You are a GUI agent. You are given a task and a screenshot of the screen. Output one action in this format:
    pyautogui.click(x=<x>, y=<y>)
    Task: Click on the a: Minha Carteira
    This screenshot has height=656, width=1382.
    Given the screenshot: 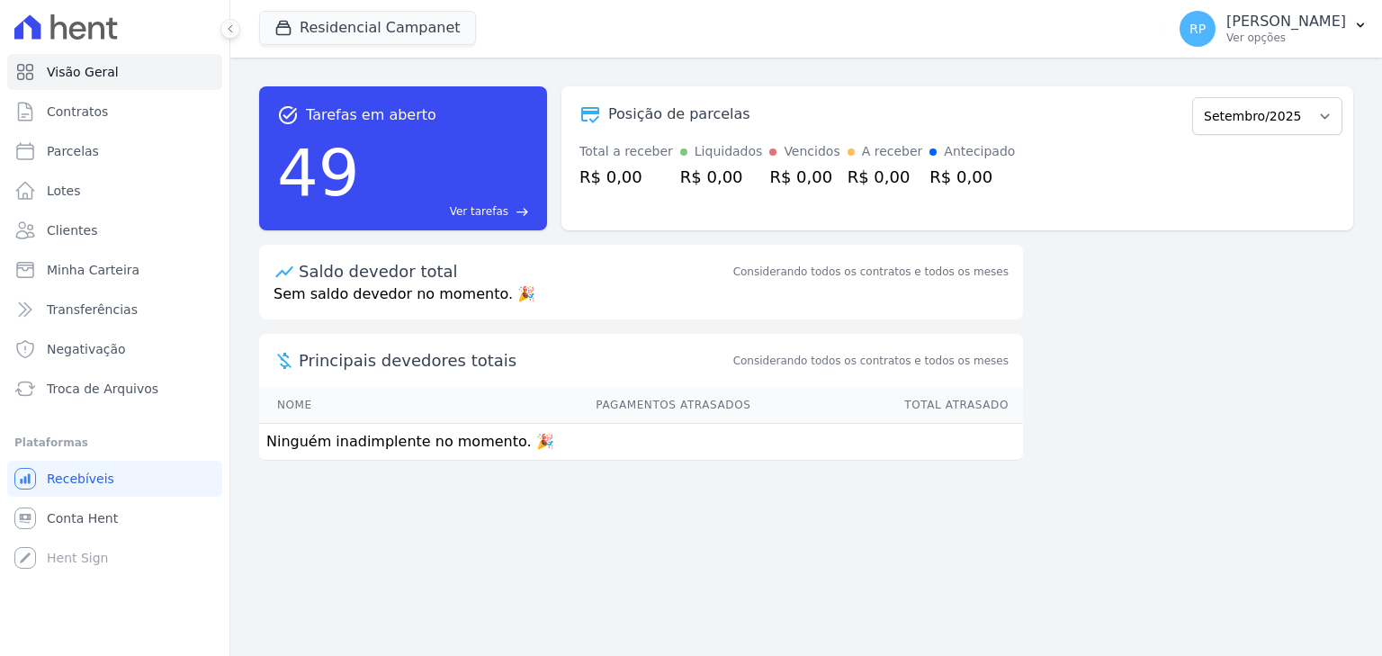 What is the action you would take?
    pyautogui.click(x=114, y=270)
    